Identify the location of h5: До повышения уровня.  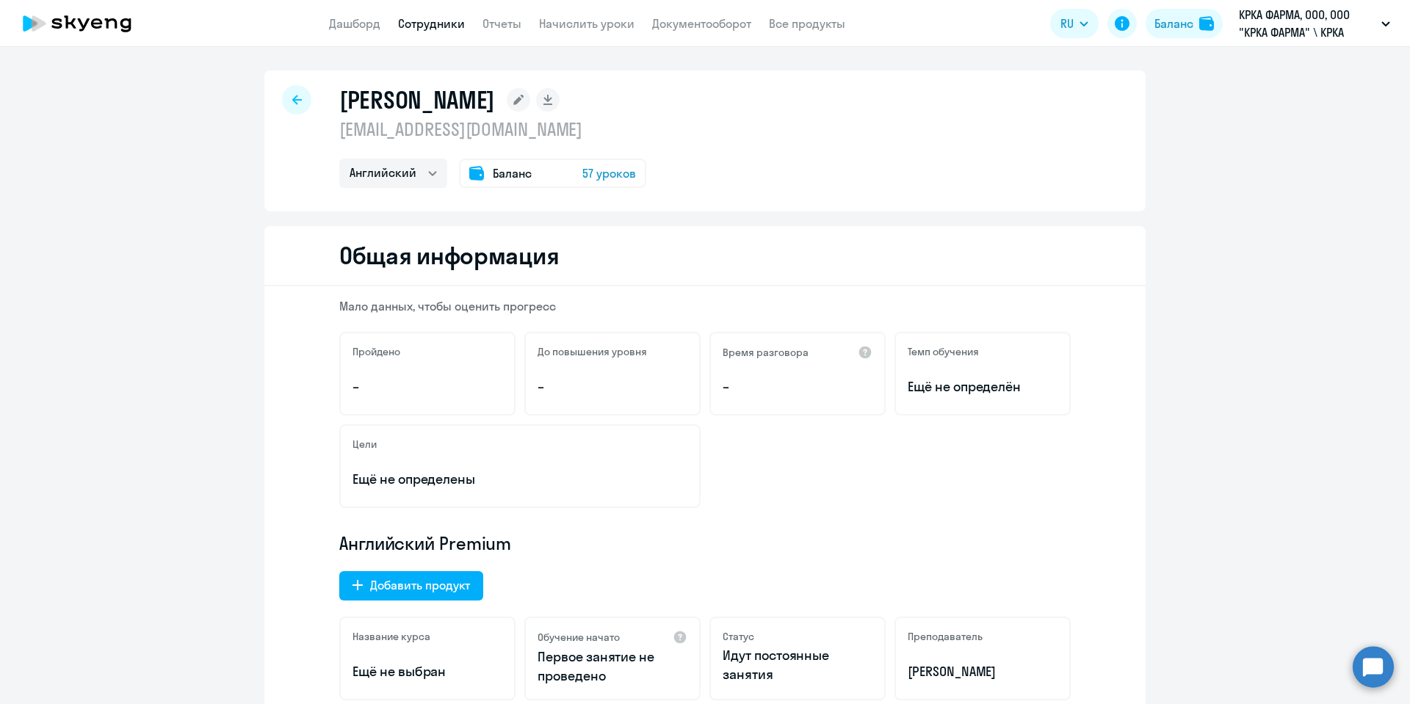
(592, 352).